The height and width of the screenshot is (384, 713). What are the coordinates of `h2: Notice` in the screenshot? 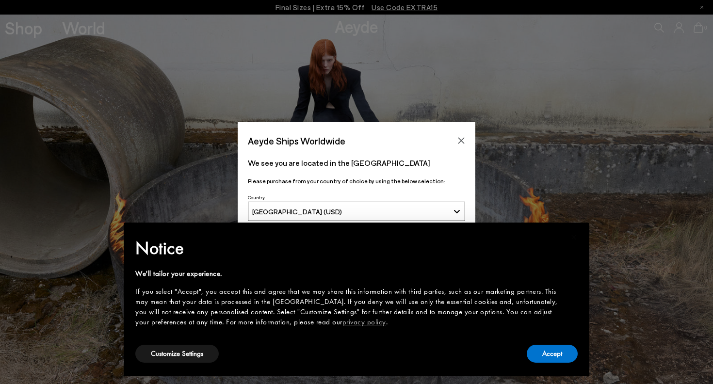 It's located at (349, 248).